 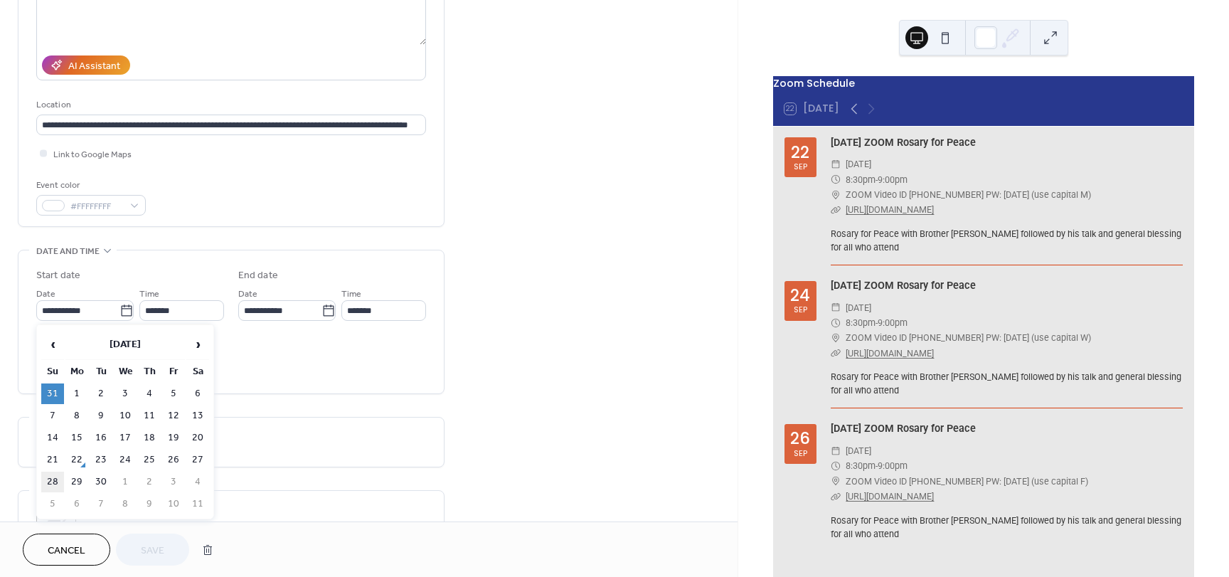 I want to click on div: End date, so click(x=258, y=275).